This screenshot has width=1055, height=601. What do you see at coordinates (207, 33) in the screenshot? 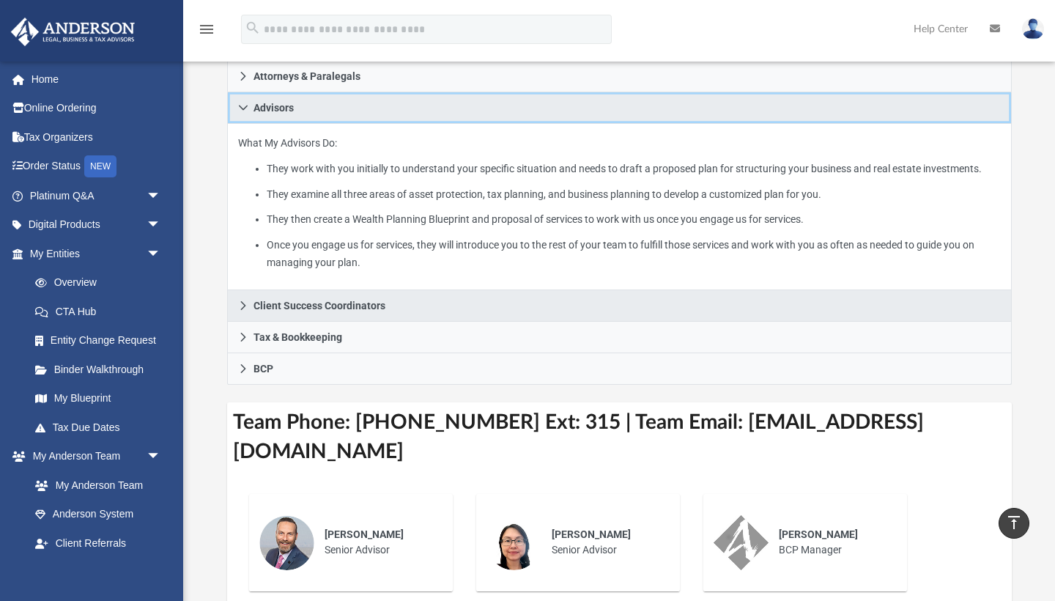
I see `a: menu` at bounding box center [207, 33].